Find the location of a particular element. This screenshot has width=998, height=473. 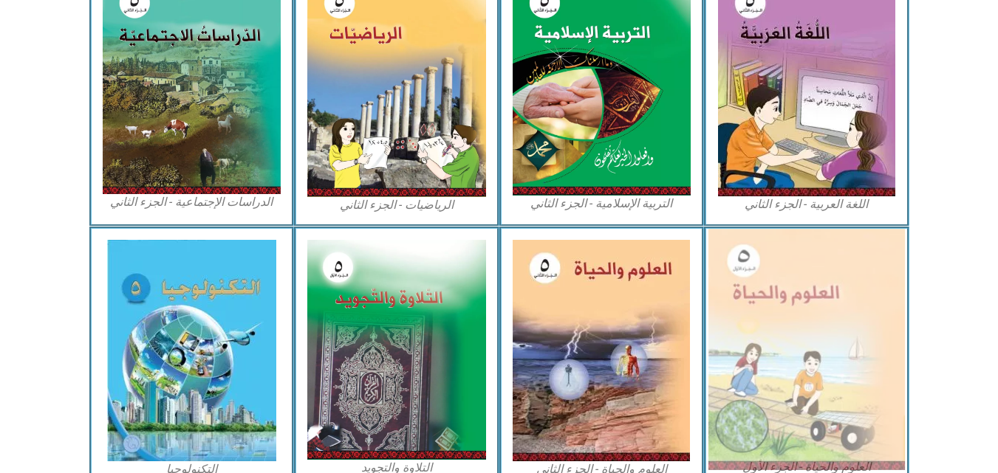

figcaption: الرياضيات - الجزء الثاني is located at coordinates (397, 205).